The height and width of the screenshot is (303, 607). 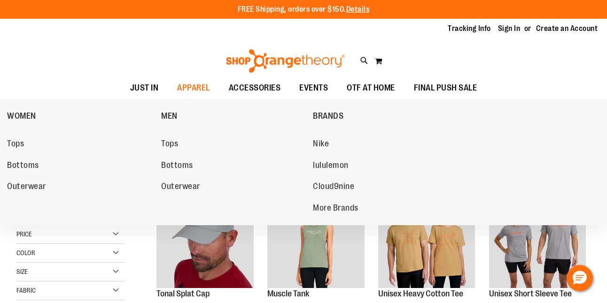 What do you see at coordinates (427, 240) in the screenshot?
I see `img: Unisex Heavy Cotton Tee` at bounding box center [427, 240].